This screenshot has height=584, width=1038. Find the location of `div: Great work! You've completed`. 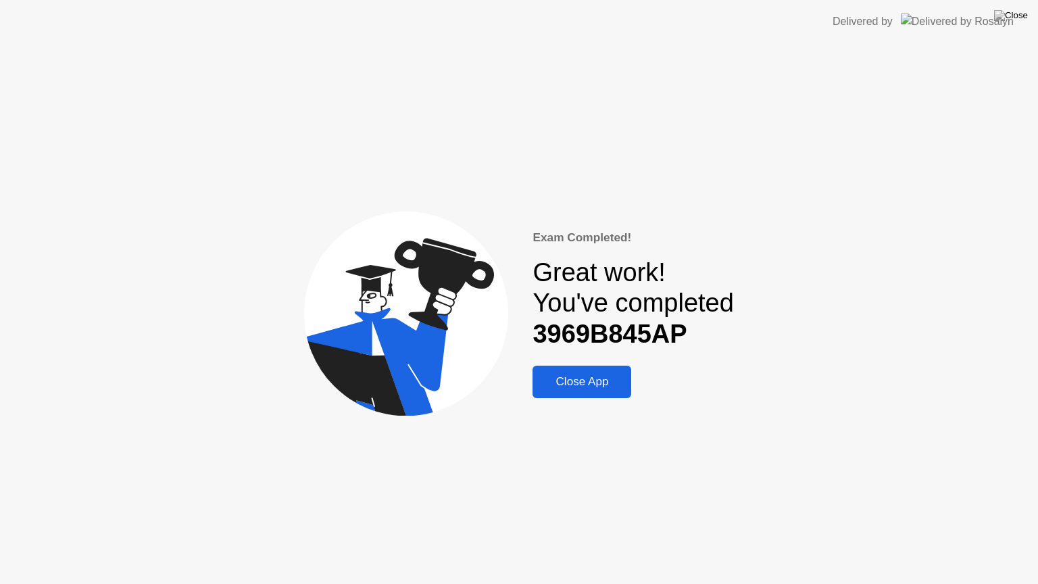

div: Great work! You've completed is located at coordinates (633, 304).